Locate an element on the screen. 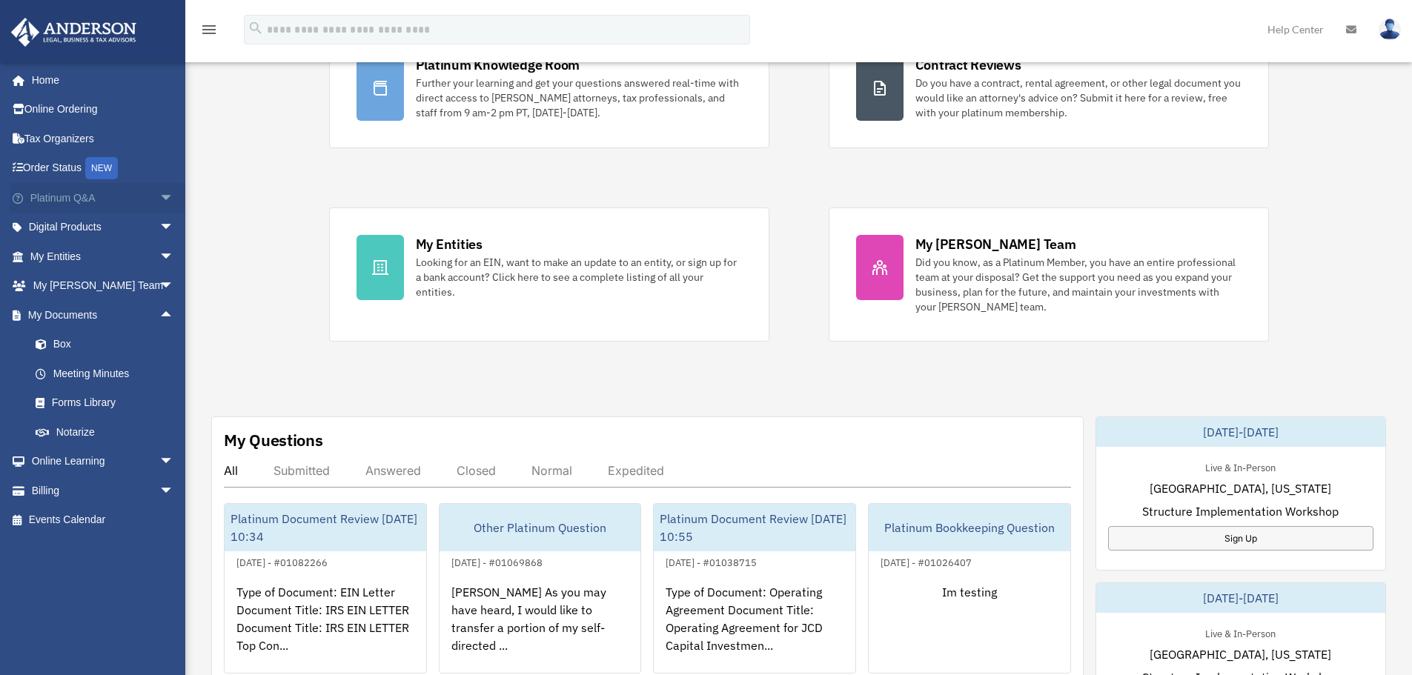  span: arrow_drop_up is located at coordinates (174, 315).